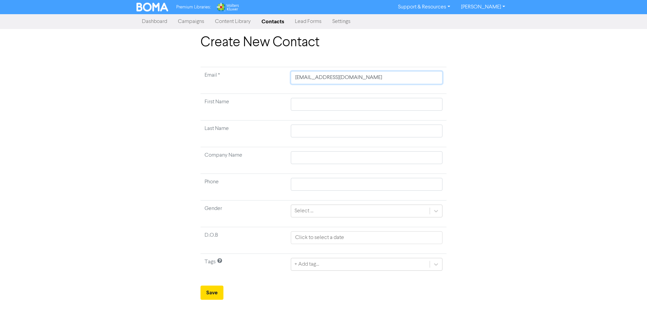  What do you see at coordinates (304, 211) in the screenshot?
I see `div: Select ...` at bounding box center [304, 211].